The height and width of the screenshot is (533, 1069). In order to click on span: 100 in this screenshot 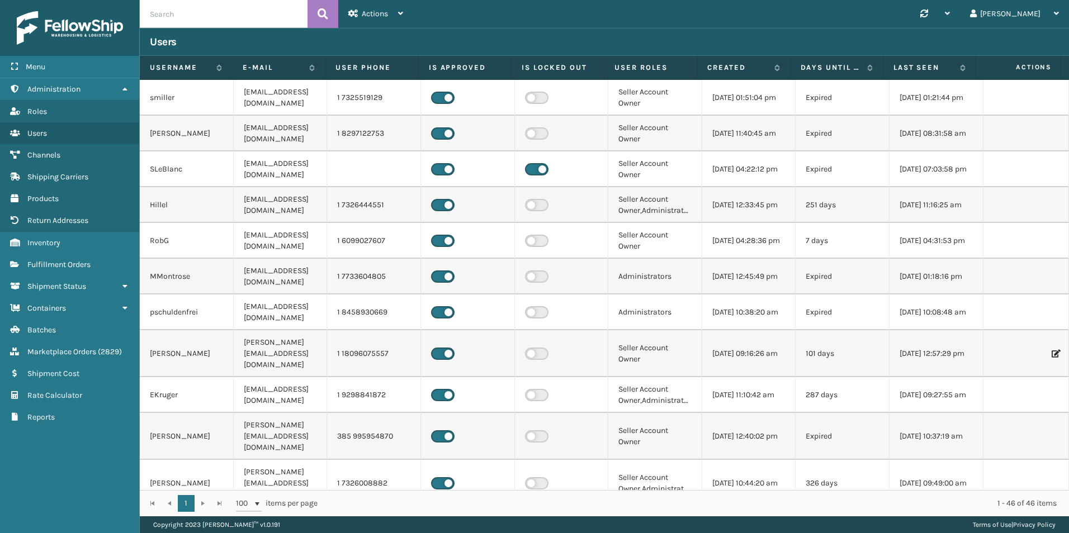, I will do `click(244, 504)`.